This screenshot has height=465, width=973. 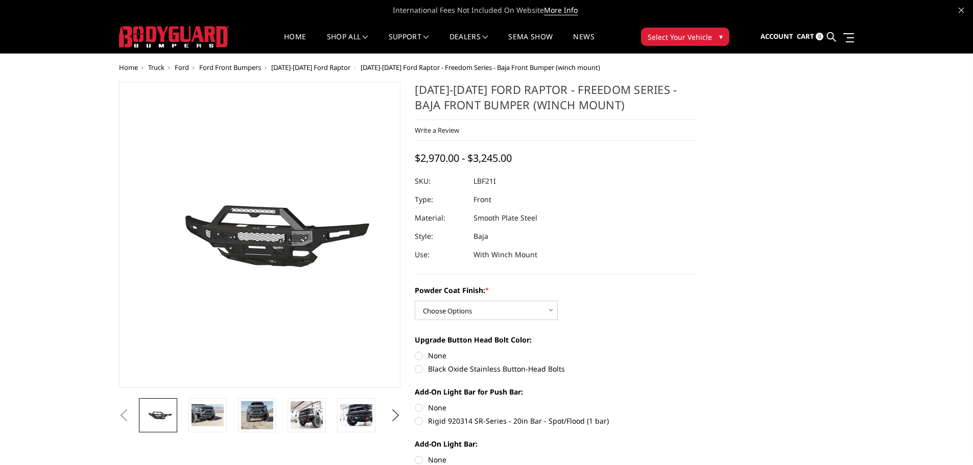 I want to click on a: Truck, so click(x=156, y=67).